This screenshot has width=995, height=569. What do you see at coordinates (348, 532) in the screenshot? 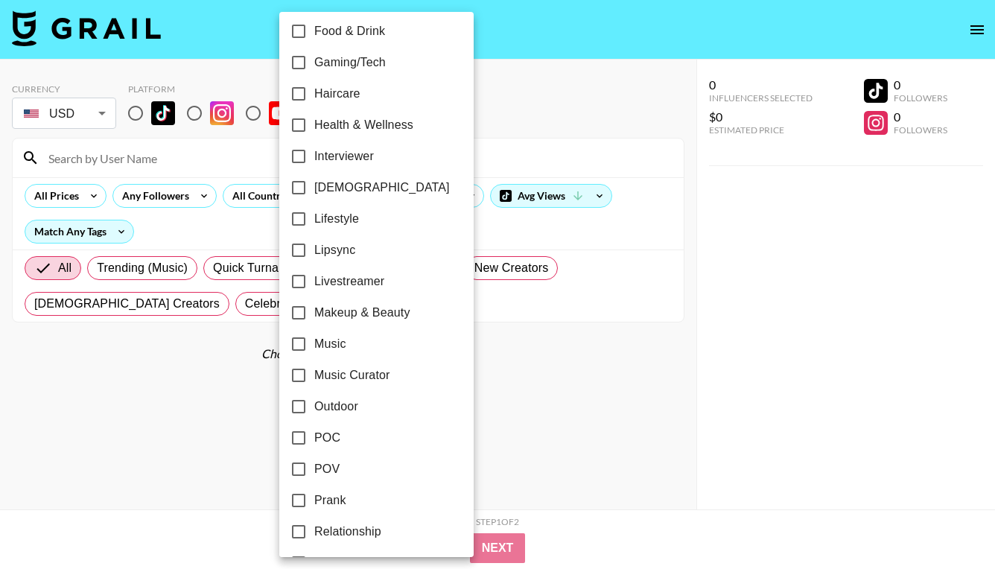
I see `span: Relationship` at bounding box center [348, 532].